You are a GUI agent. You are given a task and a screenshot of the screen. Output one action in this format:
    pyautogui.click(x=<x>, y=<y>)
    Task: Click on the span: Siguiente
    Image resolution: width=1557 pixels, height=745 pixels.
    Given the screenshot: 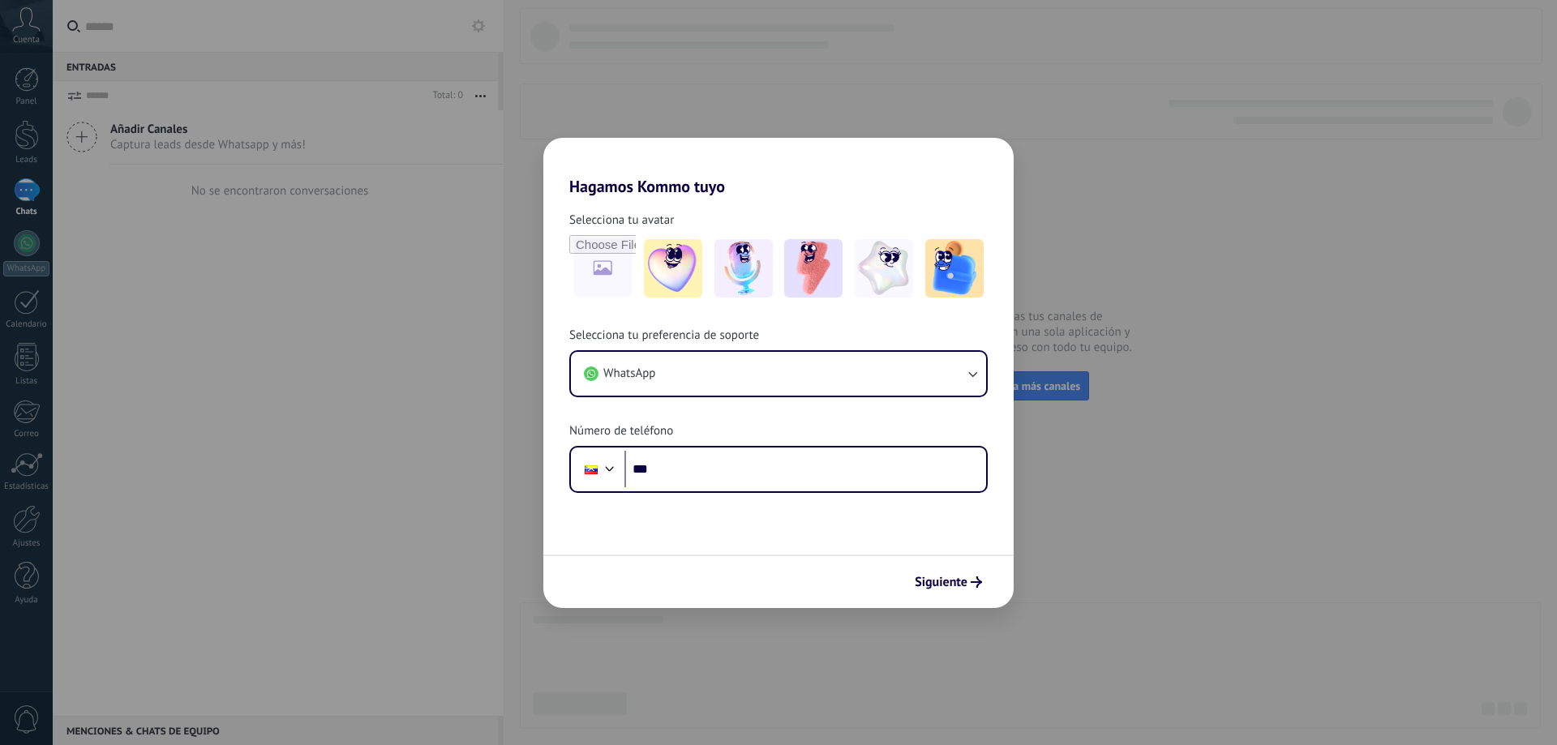 What is the action you would take?
    pyautogui.click(x=941, y=582)
    